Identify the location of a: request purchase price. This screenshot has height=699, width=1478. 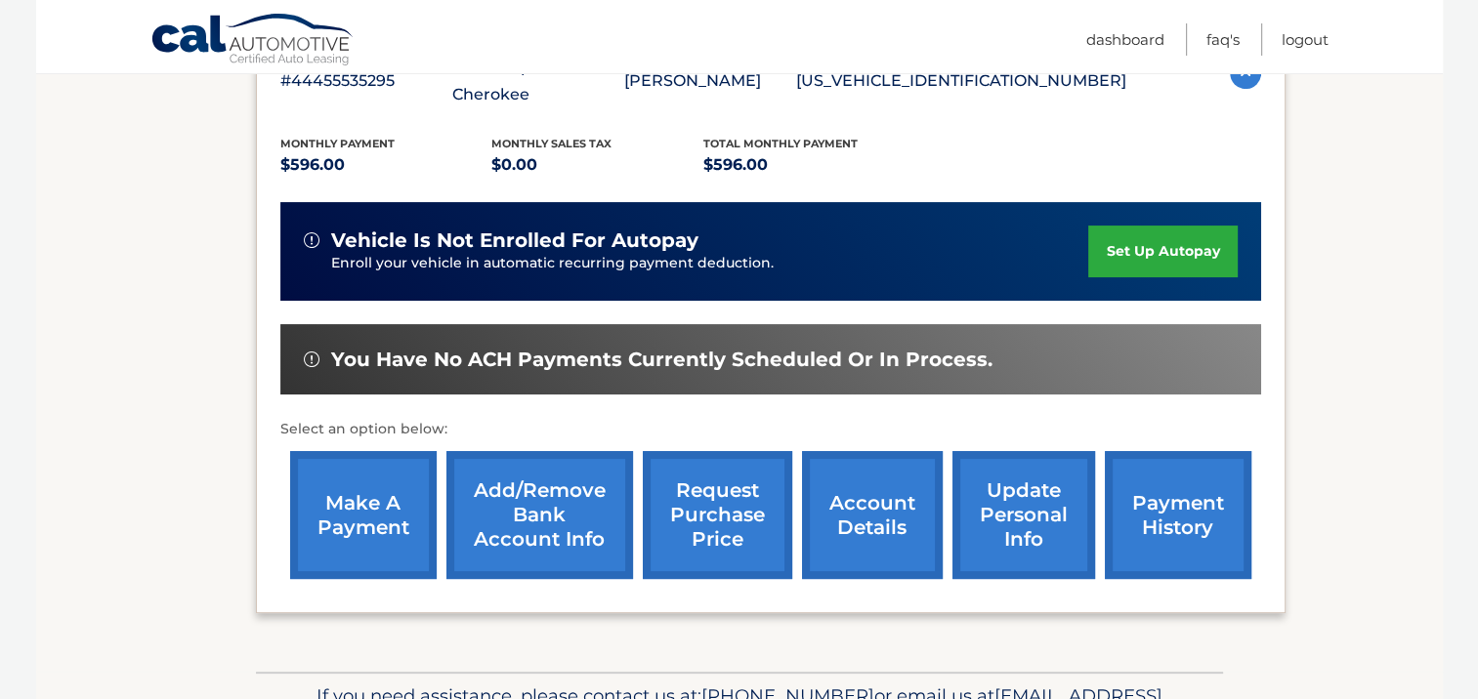
(717, 515).